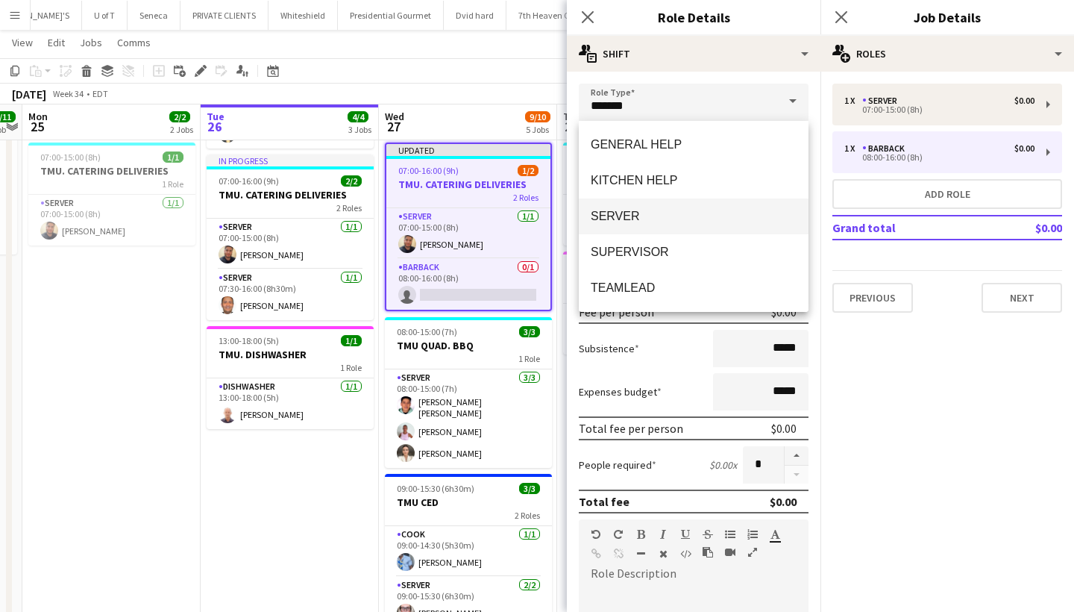 The image size is (1074, 612). Describe the element at coordinates (873, 298) in the screenshot. I see `button: Previous` at that location.